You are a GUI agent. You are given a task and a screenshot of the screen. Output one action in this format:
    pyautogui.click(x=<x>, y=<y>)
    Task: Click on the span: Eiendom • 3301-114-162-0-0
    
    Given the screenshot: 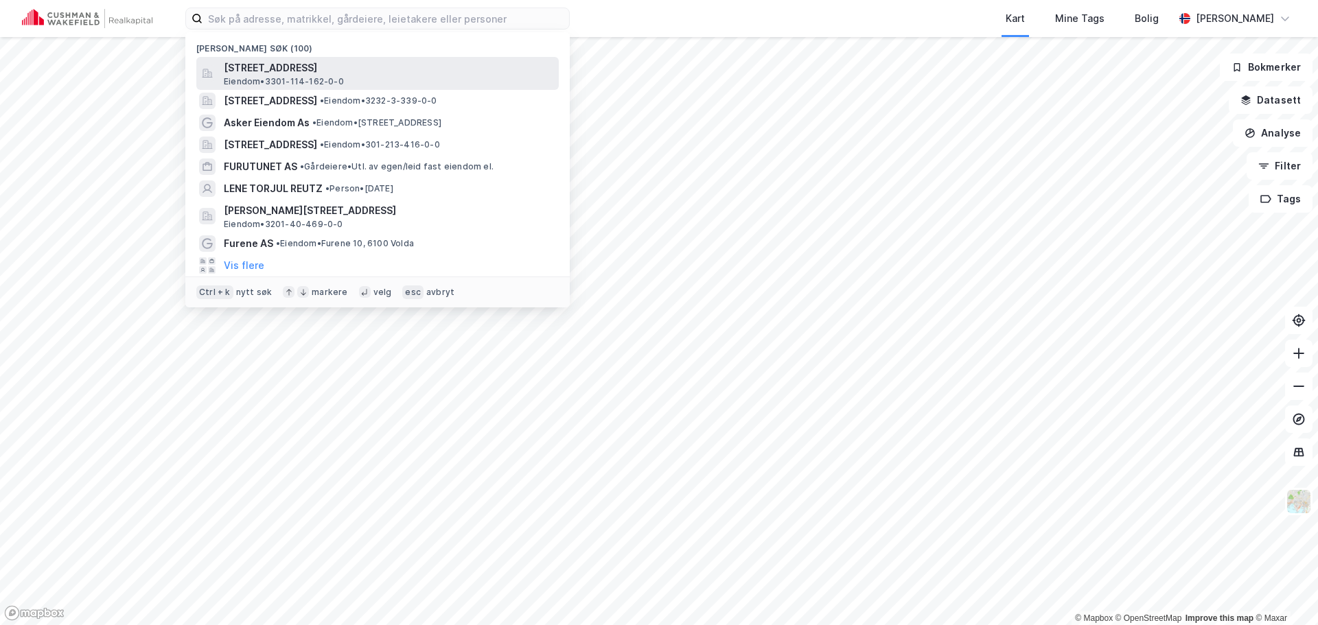 What is the action you would take?
    pyautogui.click(x=284, y=82)
    